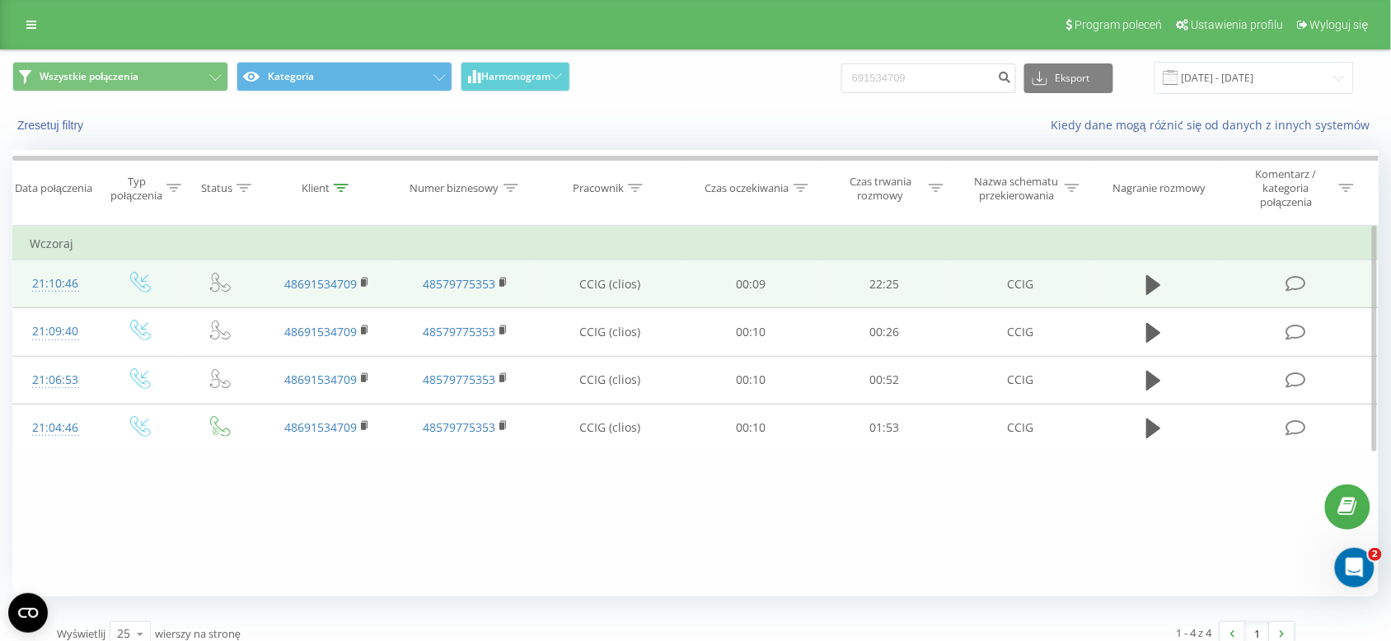 This screenshot has height=641, width=1391. Describe the element at coordinates (198, 634) in the screenshot. I see `span: wierszy na stronę` at that location.